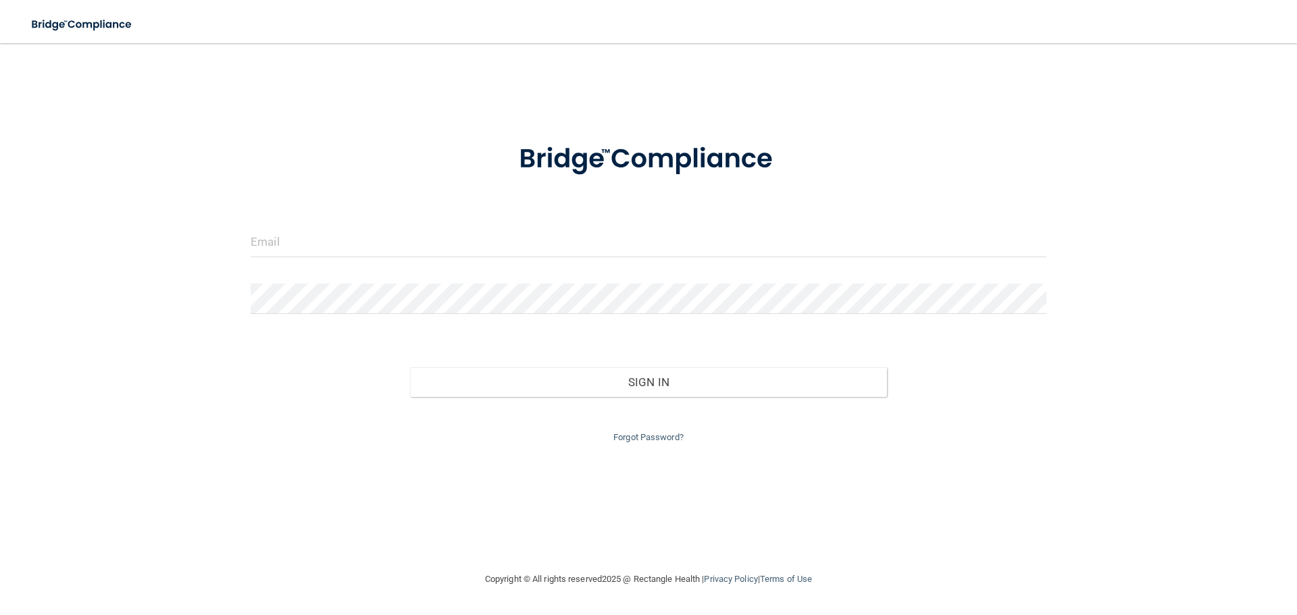 This screenshot has width=1297, height=615. I want to click on a: Forgot Password?, so click(648, 437).